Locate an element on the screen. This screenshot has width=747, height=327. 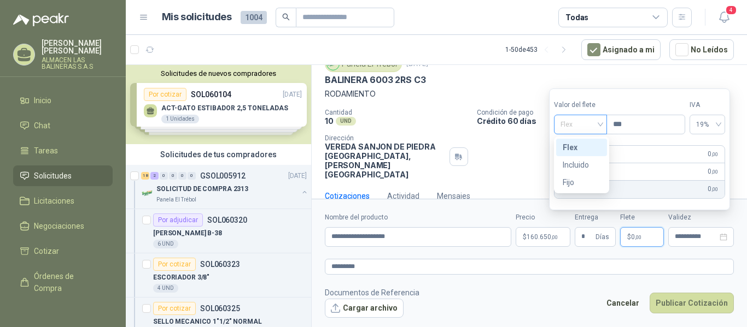
p: SOL060325 is located at coordinates (220, 309).